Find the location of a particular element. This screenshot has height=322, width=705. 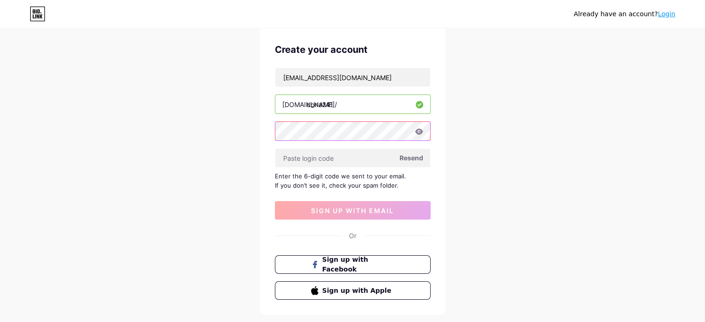

div: Enter the 6-digit code we sent to your email. If you don’t see it, check your spam folder. is located at coordinates (353, 181).